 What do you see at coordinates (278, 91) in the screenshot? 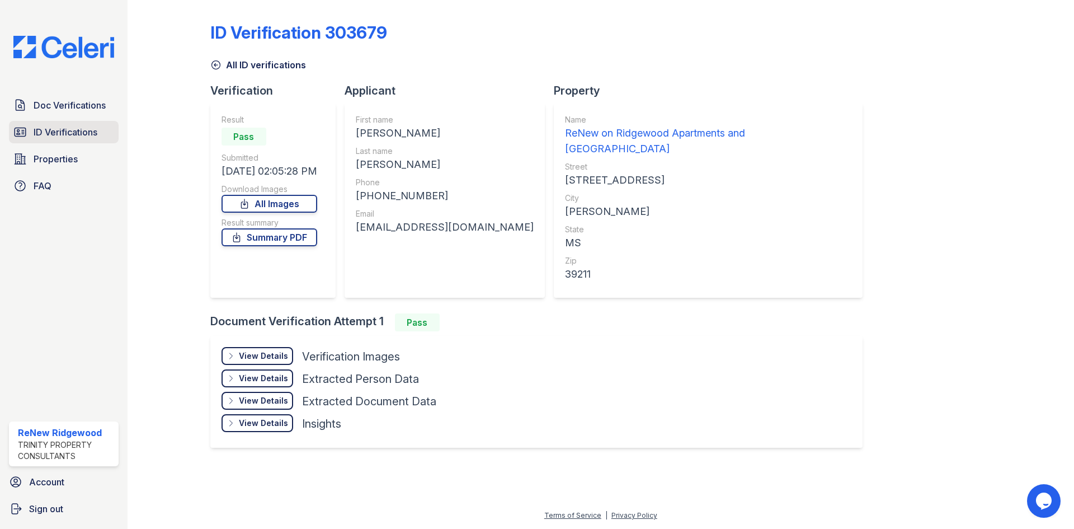
I see `div: Verification` at bounding box center [278, 91].